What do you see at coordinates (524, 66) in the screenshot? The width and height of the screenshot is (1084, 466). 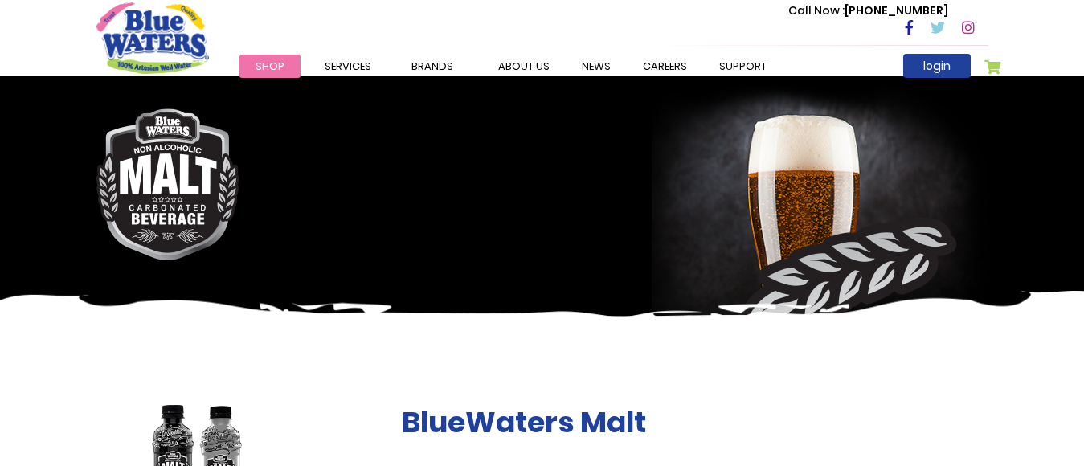 I see `a: about us` at bounding box center [524, 66].